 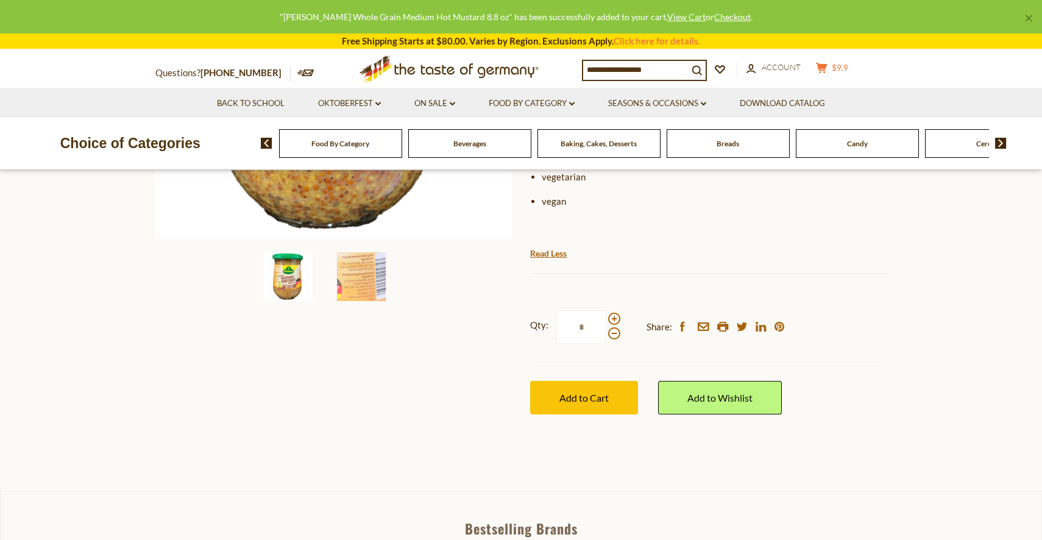 What do you see at coordinates (251, 104) in the screenshot?
I see `a: Back to School` at bounding box center [251, 104].